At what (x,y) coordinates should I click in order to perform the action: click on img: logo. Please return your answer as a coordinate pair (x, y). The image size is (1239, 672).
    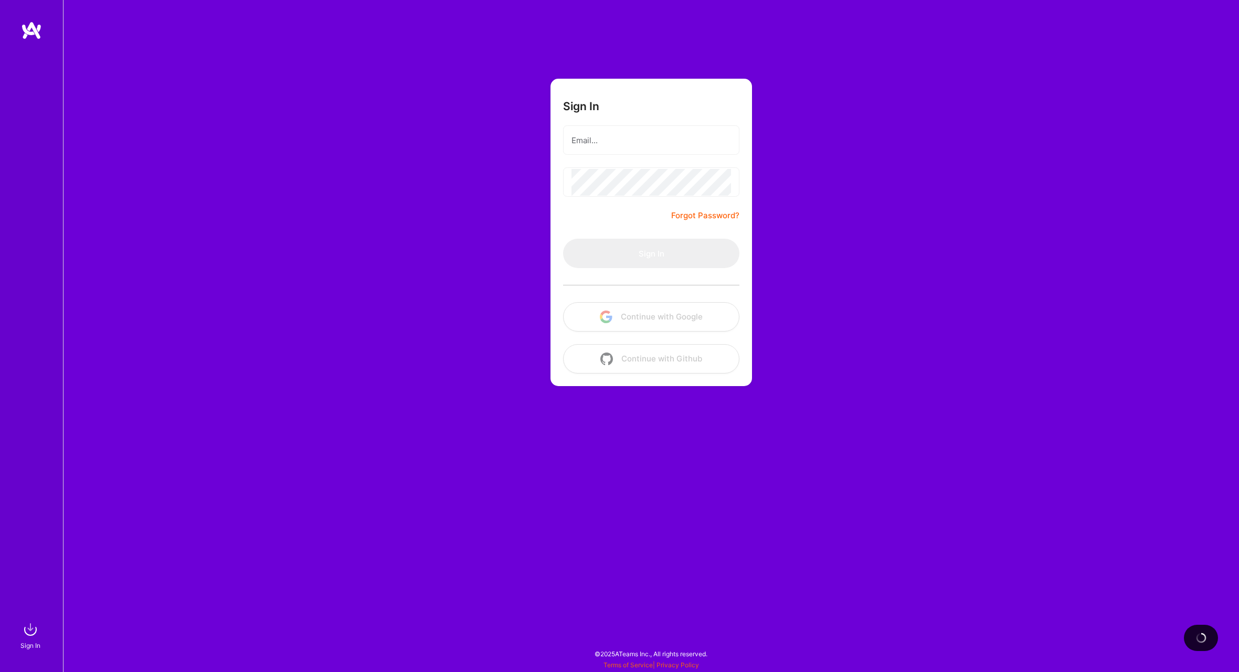
    Looking at the image, I should click on (31, 30).